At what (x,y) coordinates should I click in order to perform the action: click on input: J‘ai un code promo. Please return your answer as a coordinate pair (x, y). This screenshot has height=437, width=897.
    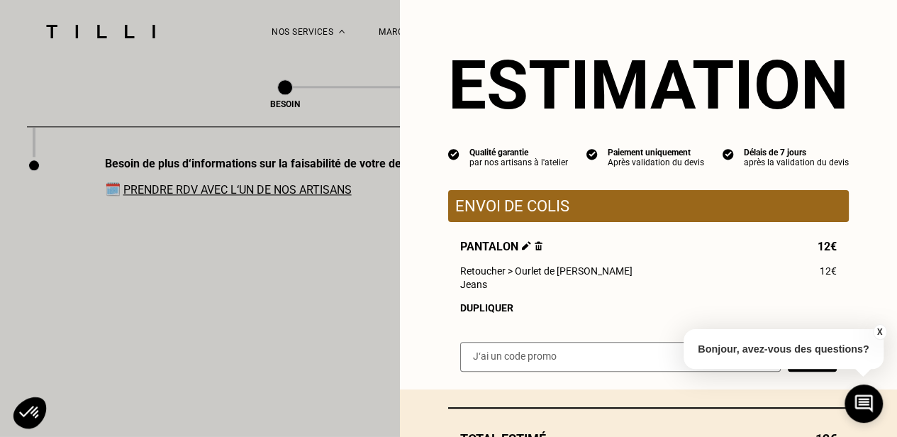
    Looking at the image, I should click on (621, 357).